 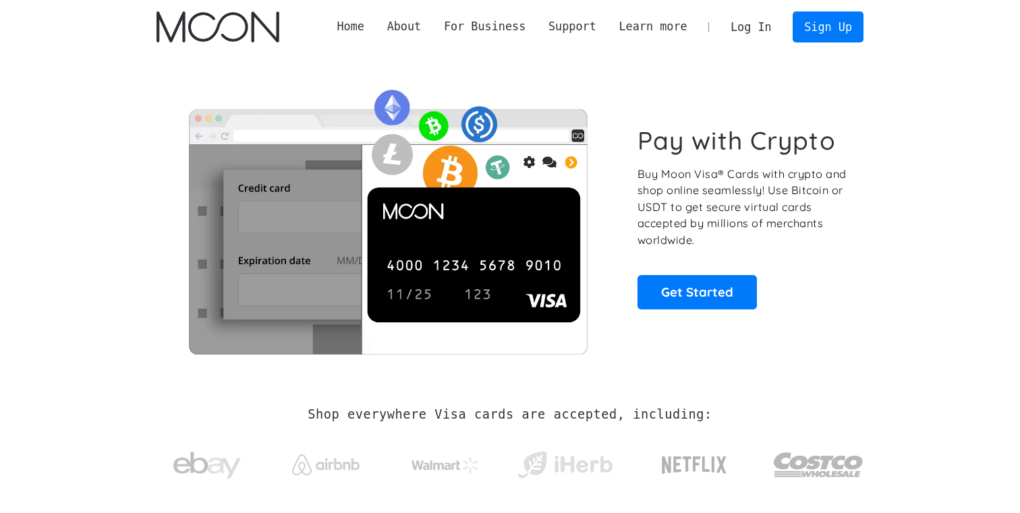 What do you see at coordinates (818, 465) in the screenshot?
I see `img: Costco` at bounding box center [818, 465].